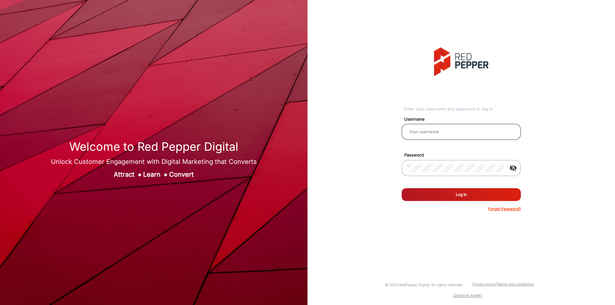 The width and height of the screenshot is (615, 305). Describe the element at coordinates (461, 195) in the screenshot. I see `button: Log In` at that location.